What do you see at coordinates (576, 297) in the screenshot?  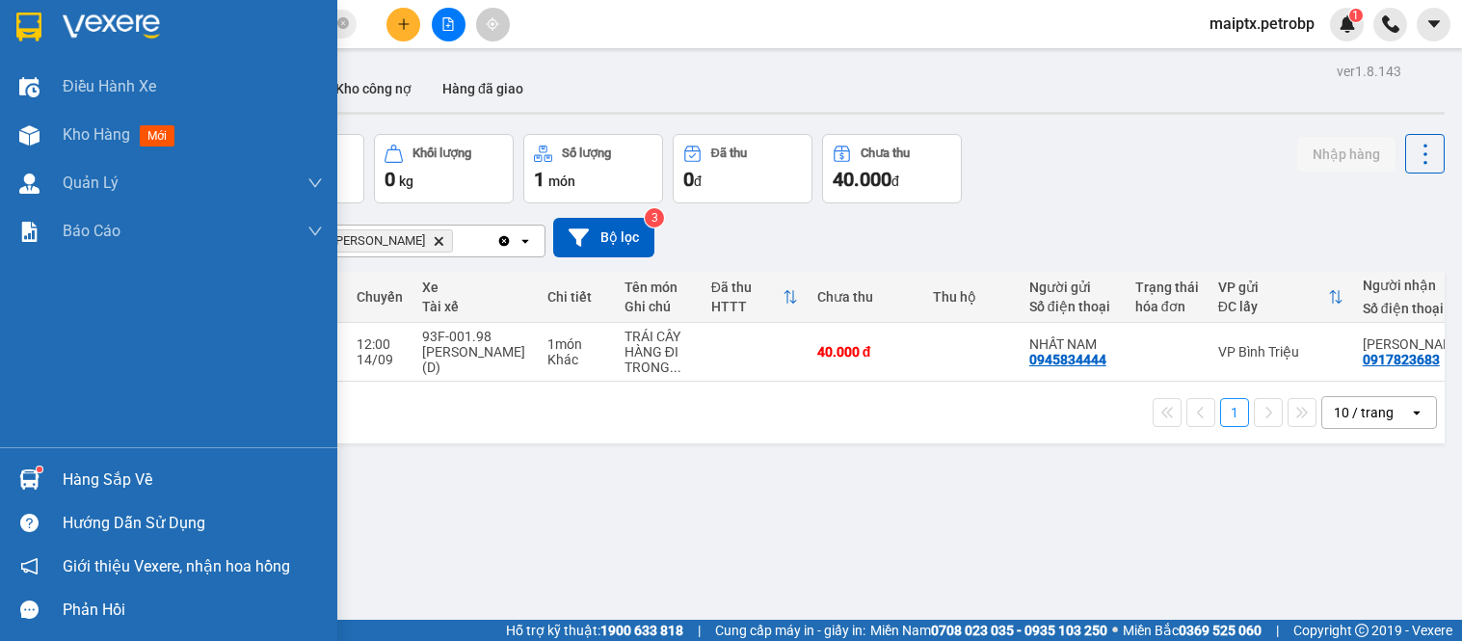 I see `div: Chi tiết` at bounding box center [576, 297].